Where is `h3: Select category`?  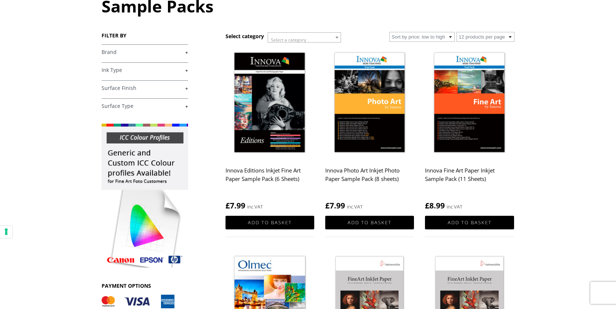 h3: Select category is located at coordinates (245, 36).